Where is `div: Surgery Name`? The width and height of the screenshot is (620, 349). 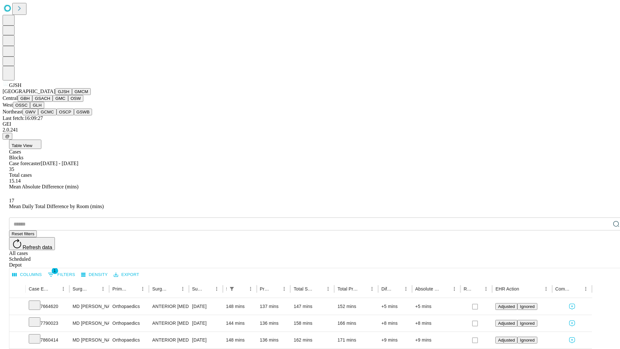
div: Surgery Name is located at coordinates (160, 289).